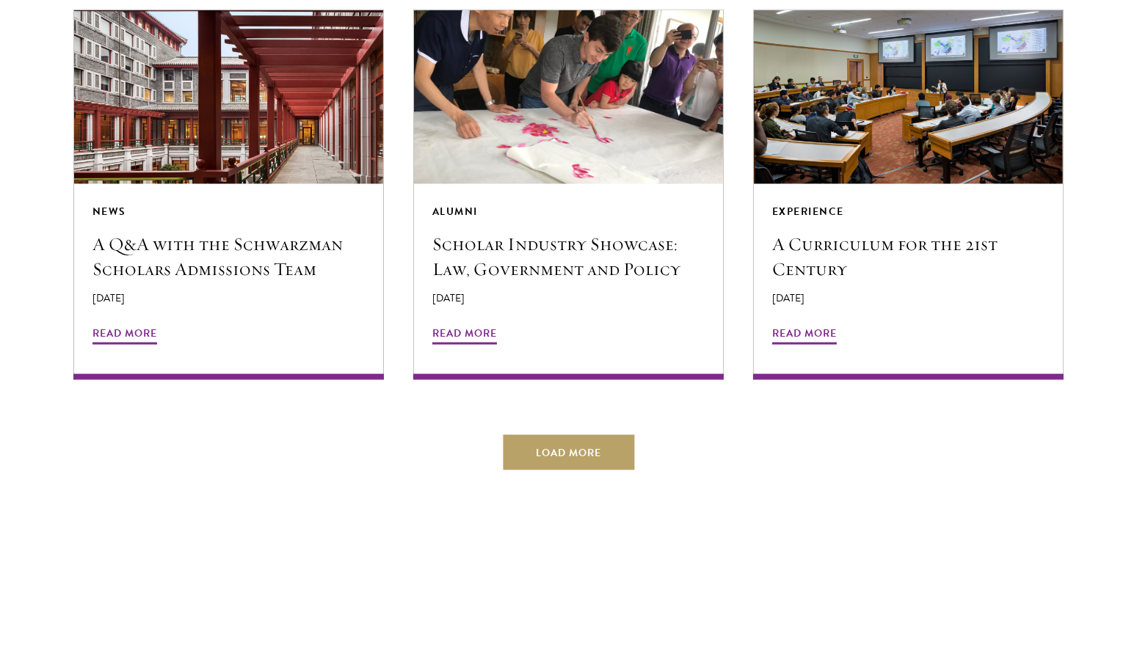  Describe the element at coordinates (568, 257) in the screenshot. I see `h5: Scholar Industry Showcase: Law, Government and Policy` at that location.